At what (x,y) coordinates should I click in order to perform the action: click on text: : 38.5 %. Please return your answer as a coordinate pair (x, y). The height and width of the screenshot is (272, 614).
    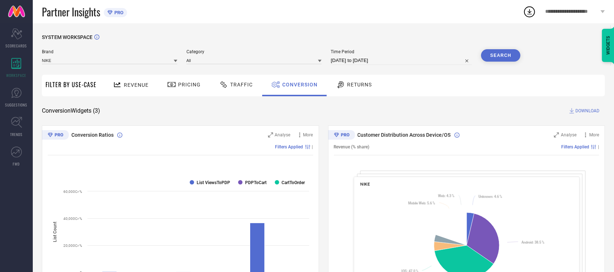
    Looking at the image, I should click on (533, 242).